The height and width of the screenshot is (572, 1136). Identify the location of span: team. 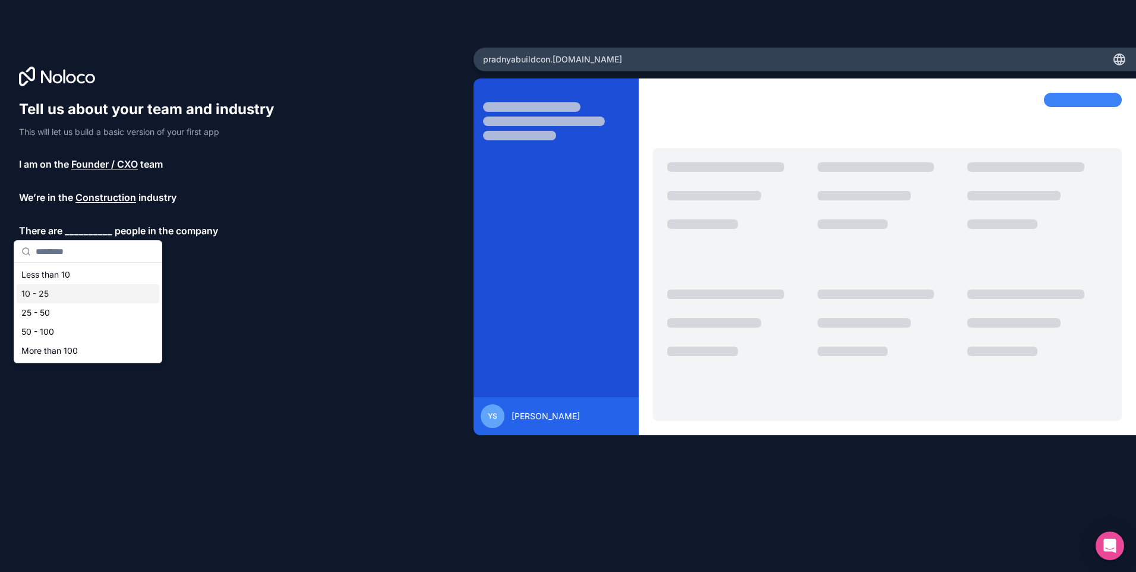
(152, 164).